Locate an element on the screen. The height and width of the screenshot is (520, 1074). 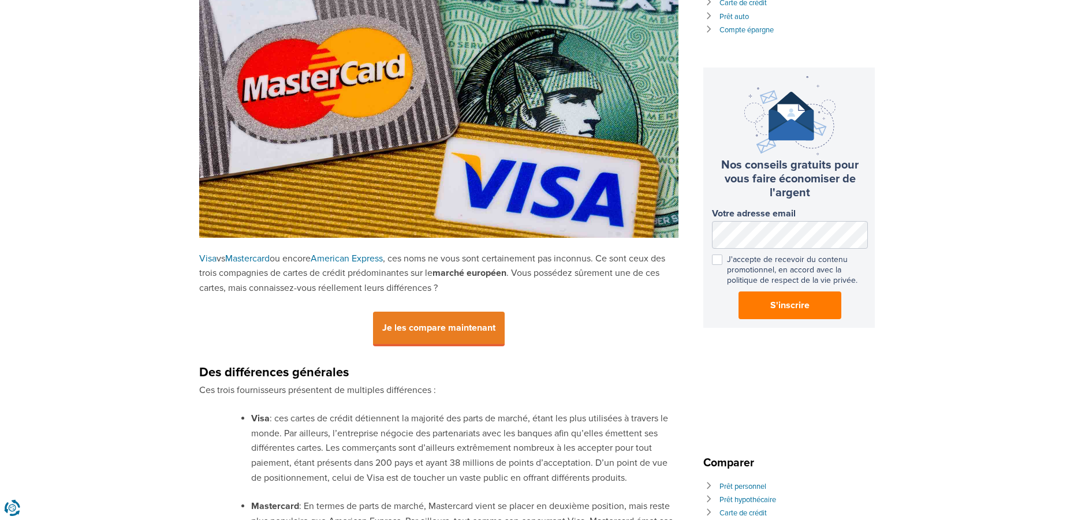
span: S'inscrire is located at coordinates (790, 305).